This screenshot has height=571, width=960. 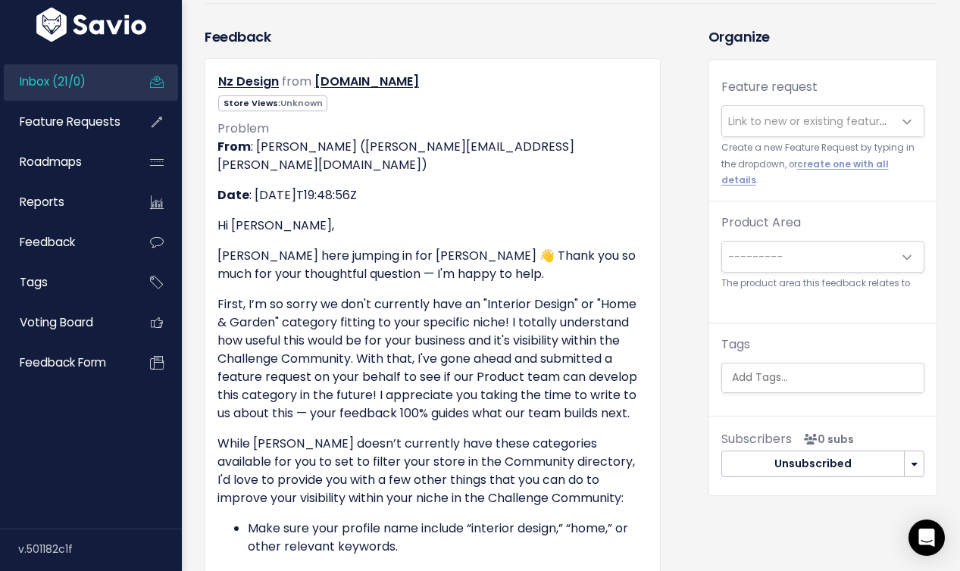 What do you see at coordinates (56, 322) in the screenshot?
I see `span: Voting Board` at bounding box center [56, 322].